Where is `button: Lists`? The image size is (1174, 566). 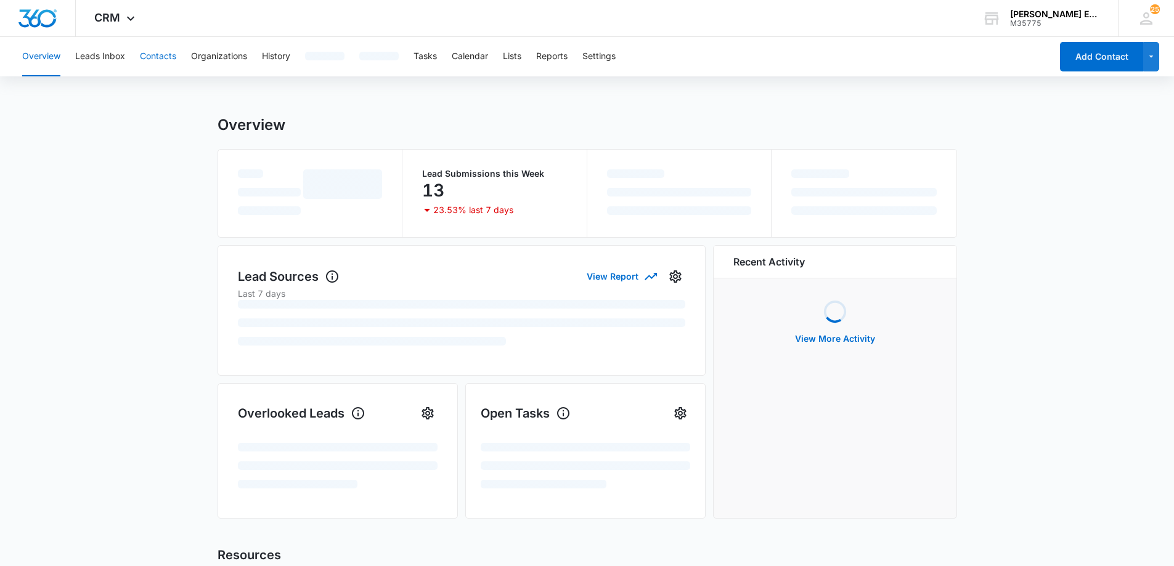 button: Lists is located at coordinates (512, 57).